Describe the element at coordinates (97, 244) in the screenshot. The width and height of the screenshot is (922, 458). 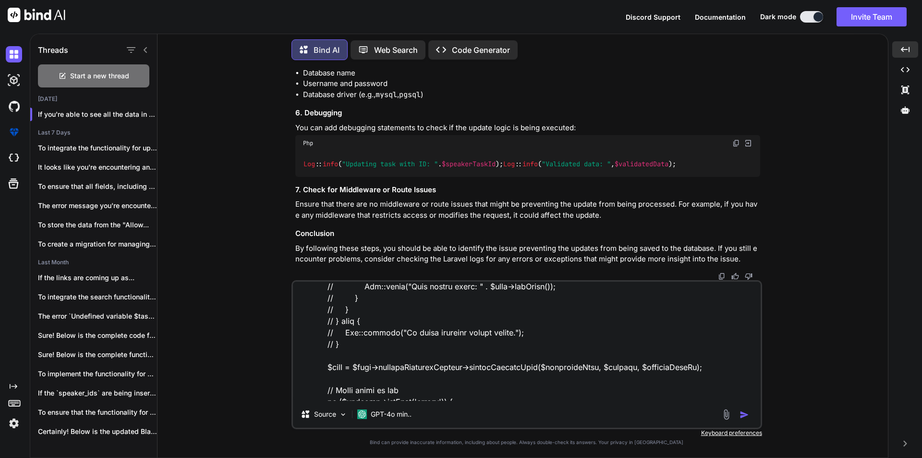
I see `p: To create a migration for managing the...` at that location.